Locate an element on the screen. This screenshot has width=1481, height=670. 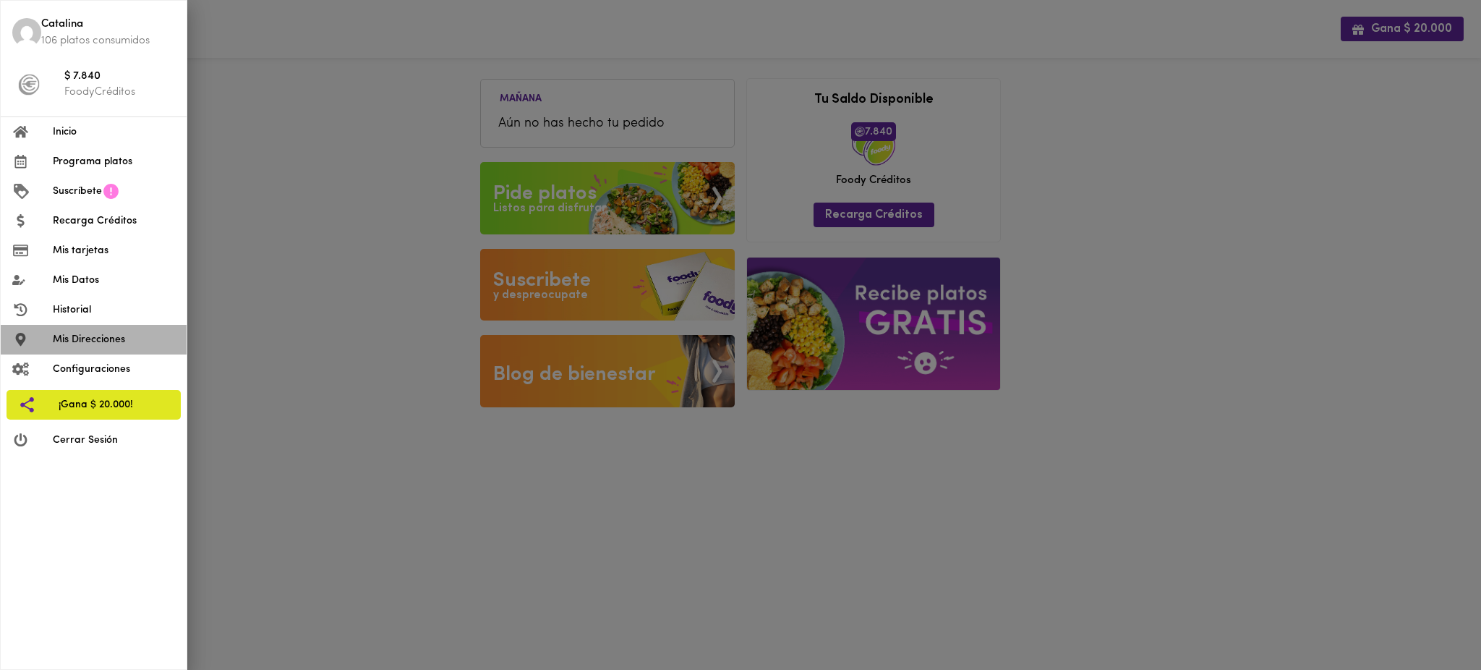
p: 106 platos consumidos is located at coordinates (108, 40).